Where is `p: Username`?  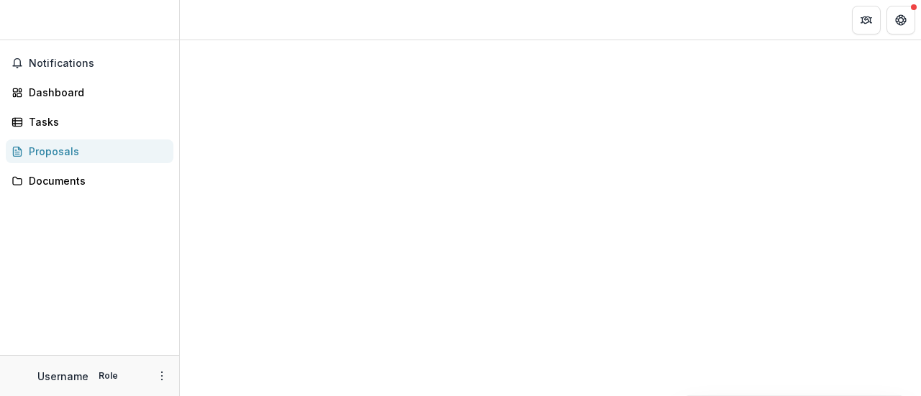
p: Username is located at coordinates (63, 376).